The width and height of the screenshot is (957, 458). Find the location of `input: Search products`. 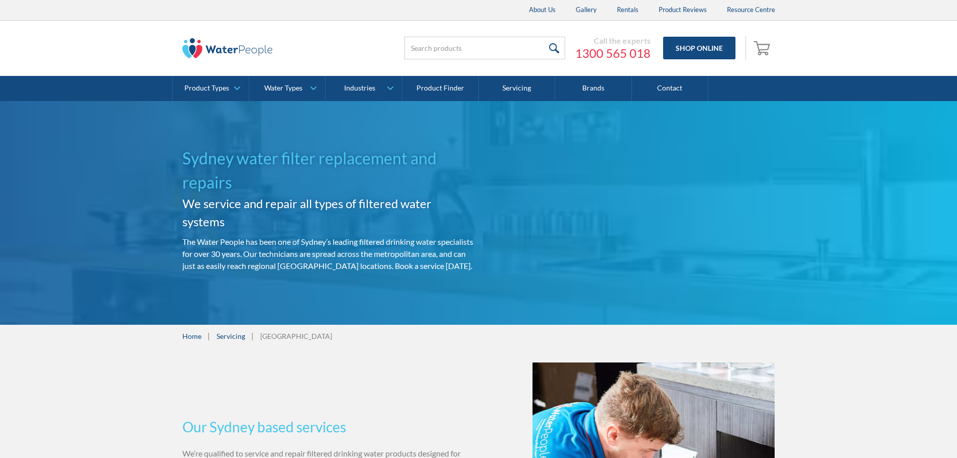

input: Search products is located at coordinates (485, 48).